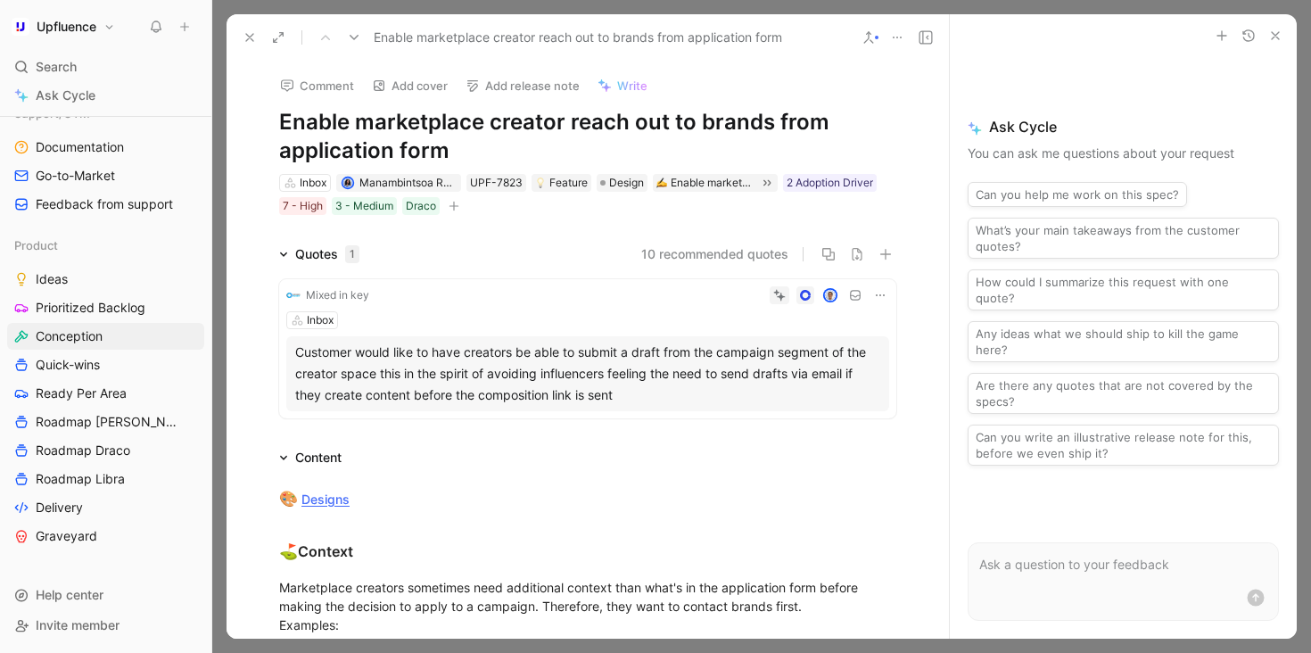  I want to click on span: Quick-wins, so click(68, 365).